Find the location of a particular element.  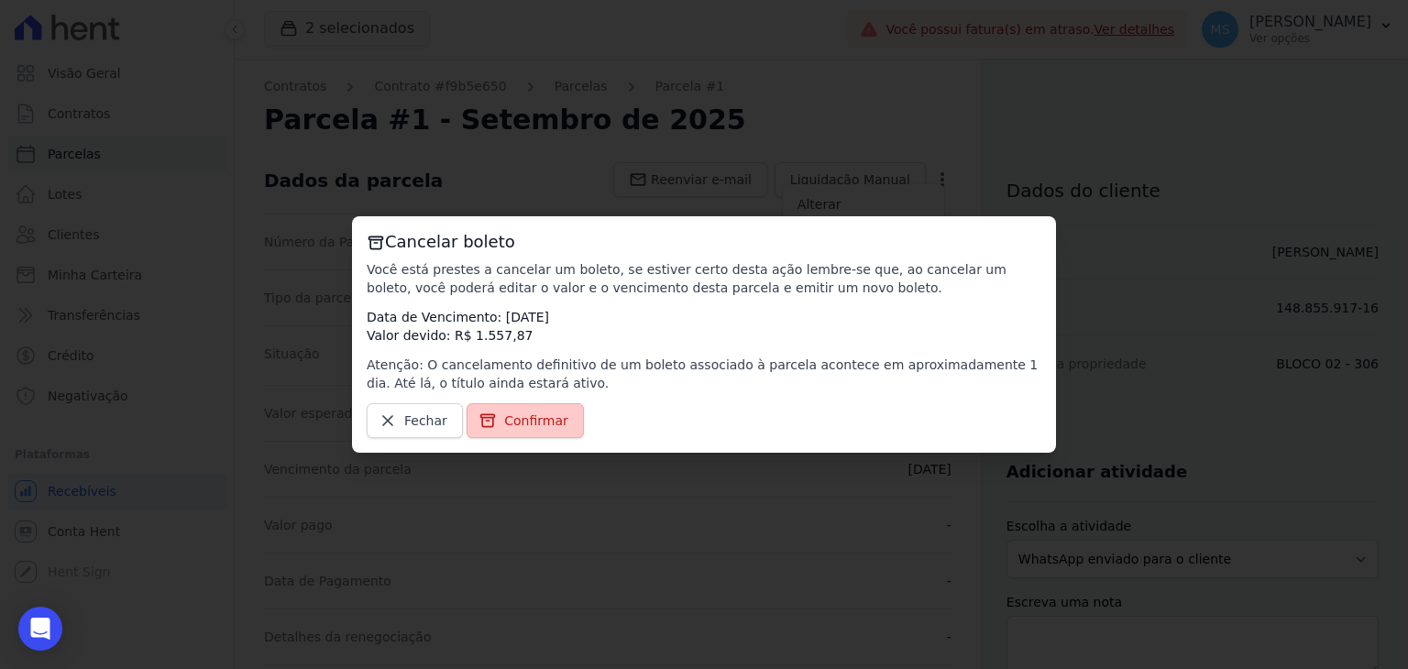

h3: Cancelar boleto is located at coordinates (704, 242).